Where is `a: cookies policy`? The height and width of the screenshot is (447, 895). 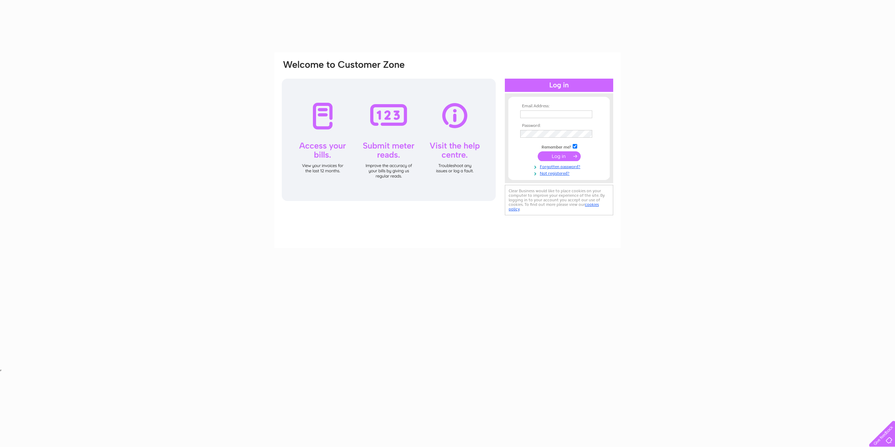 a: cookies policy is located at coordinates (554, 207).